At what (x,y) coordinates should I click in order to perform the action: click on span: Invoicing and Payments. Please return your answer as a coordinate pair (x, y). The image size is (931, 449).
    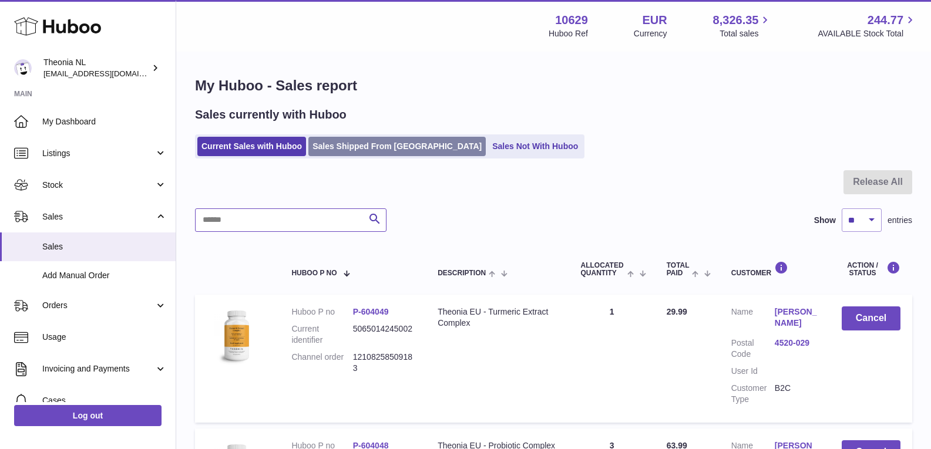
    Looking at the image, I should click on (98, 369).